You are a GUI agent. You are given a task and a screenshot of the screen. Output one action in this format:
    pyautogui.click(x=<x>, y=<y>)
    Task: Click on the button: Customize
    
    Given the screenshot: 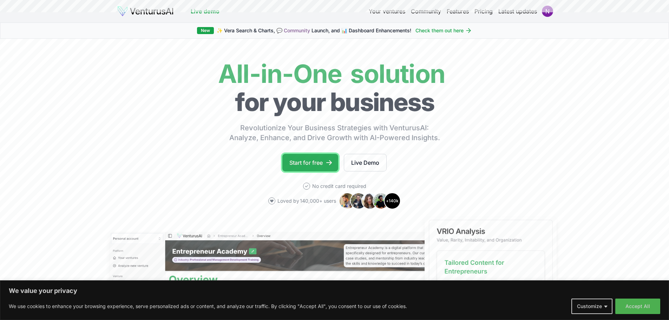 What is the action you would take?
    pyautogui.click(x=592, y=306)
    